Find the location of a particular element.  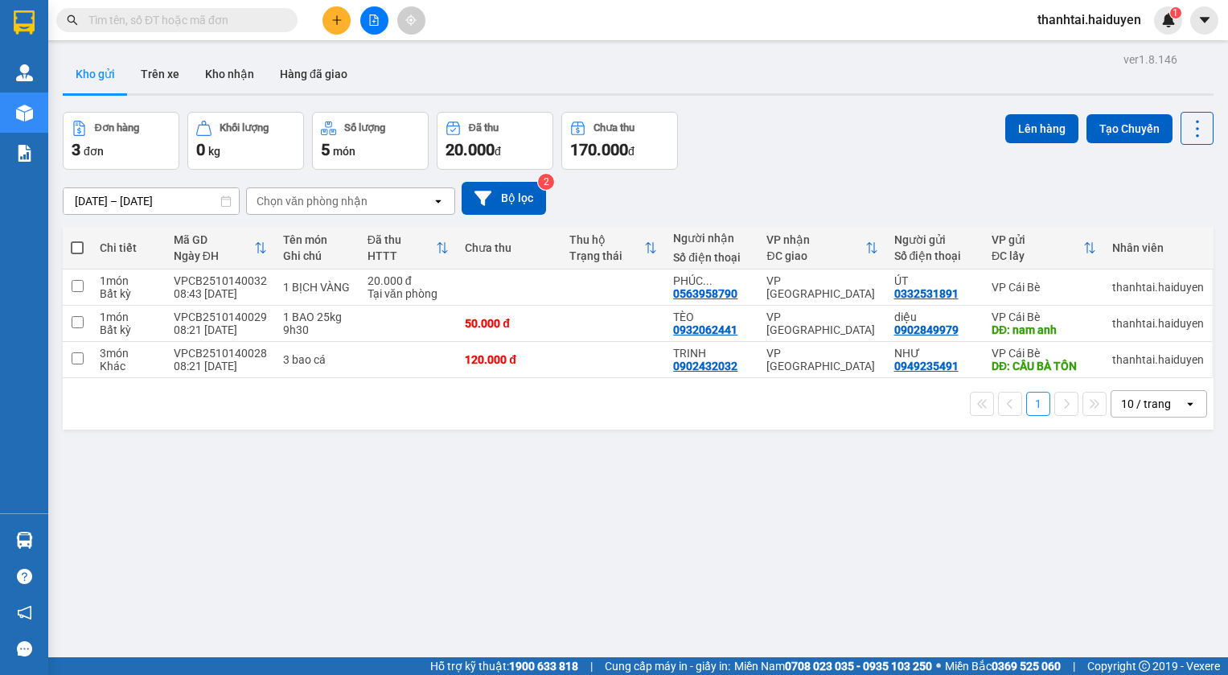

div: Ngày ĐH is located at coordinates (214, 256).